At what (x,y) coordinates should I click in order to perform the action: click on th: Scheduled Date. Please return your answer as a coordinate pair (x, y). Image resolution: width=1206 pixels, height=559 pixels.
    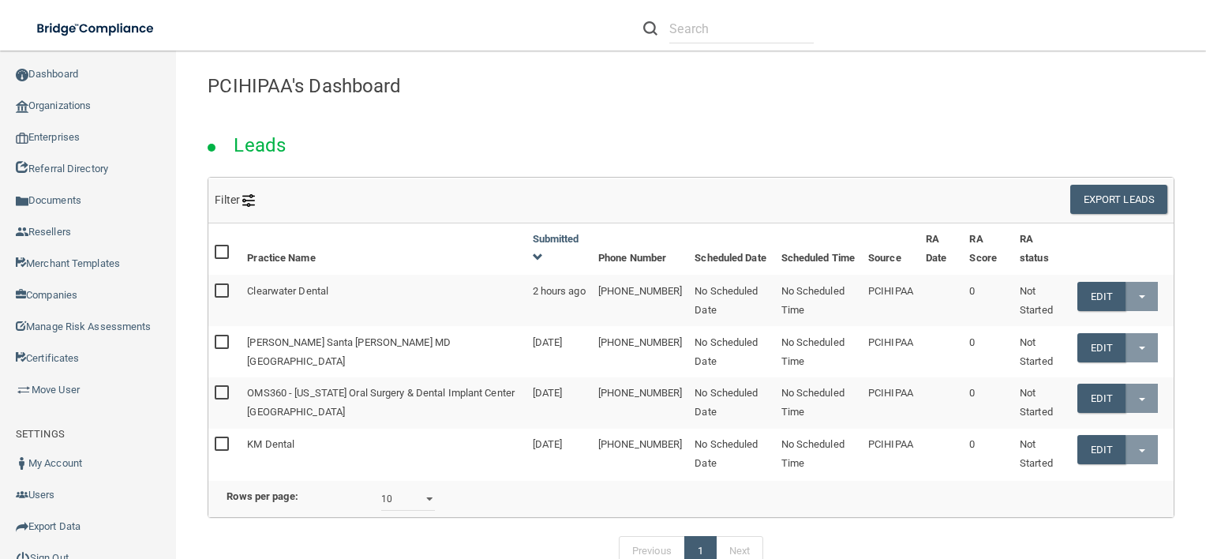
    Looking at the image, I should click on (731, 249).